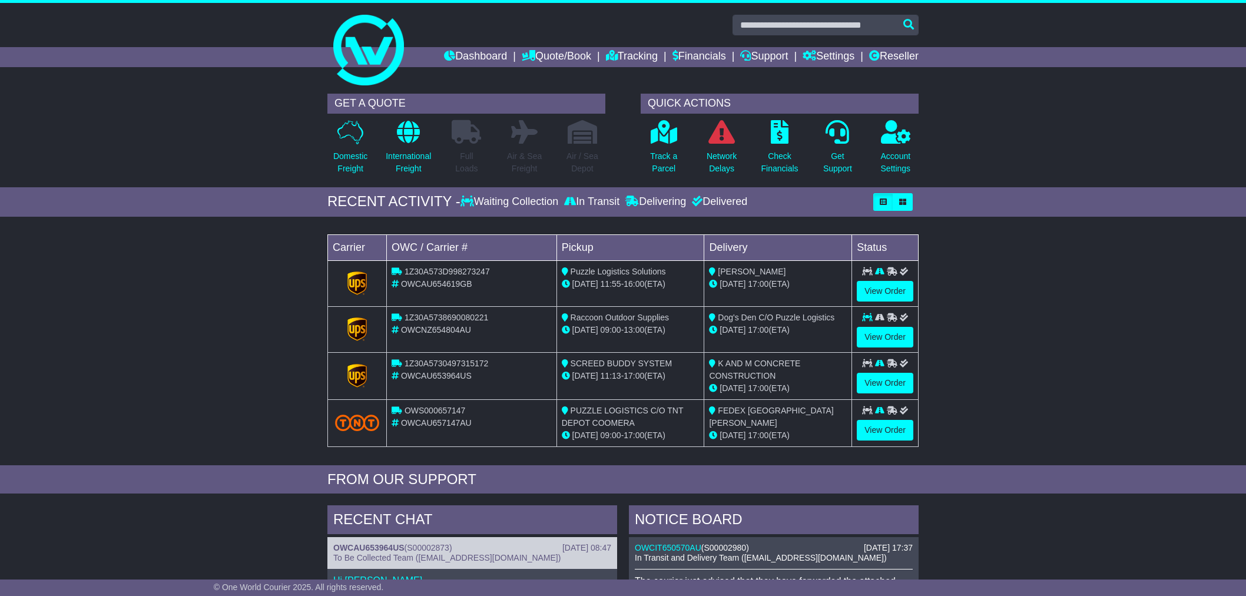  I want to click on a: CheckFinancials, so click(780, 150).